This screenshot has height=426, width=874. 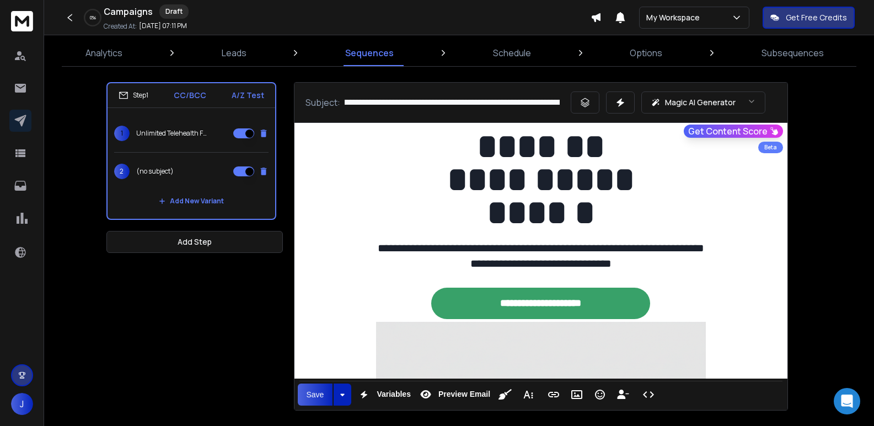 I want to click on a: Sequences, so click(x=370, y=53).